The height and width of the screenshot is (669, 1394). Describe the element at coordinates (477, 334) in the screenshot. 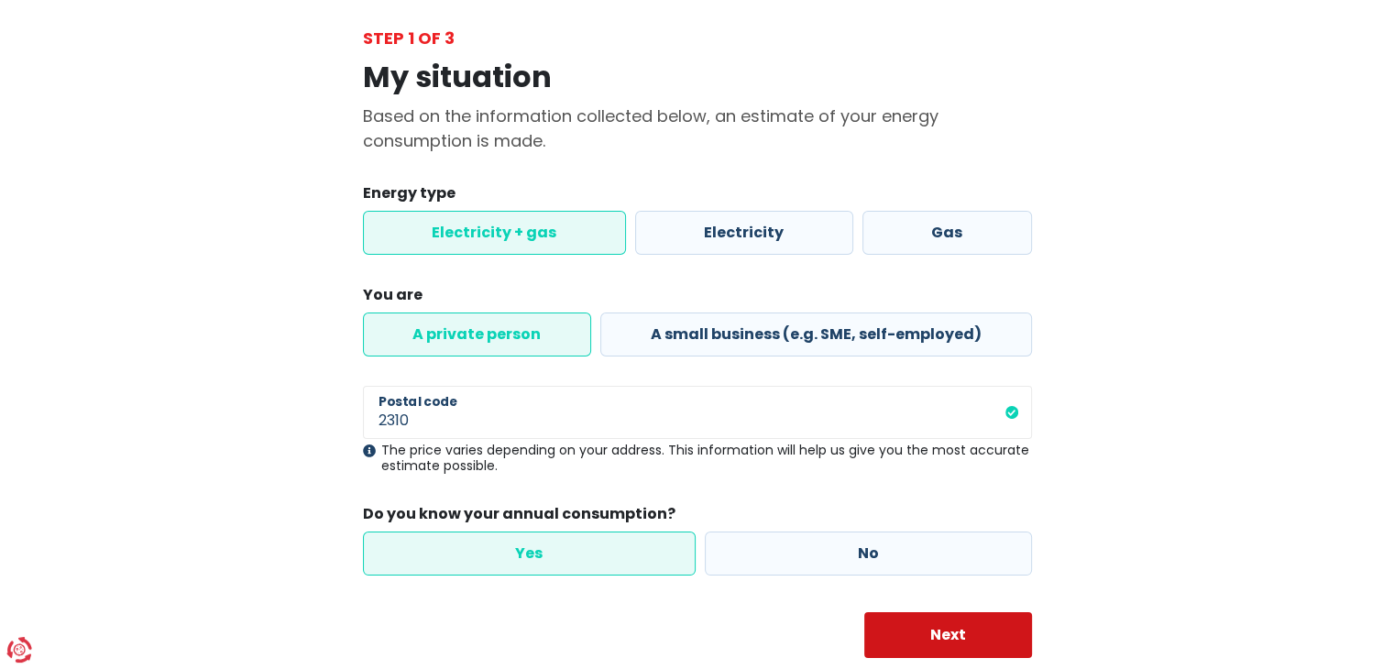

I see `font: A private person` at that location.